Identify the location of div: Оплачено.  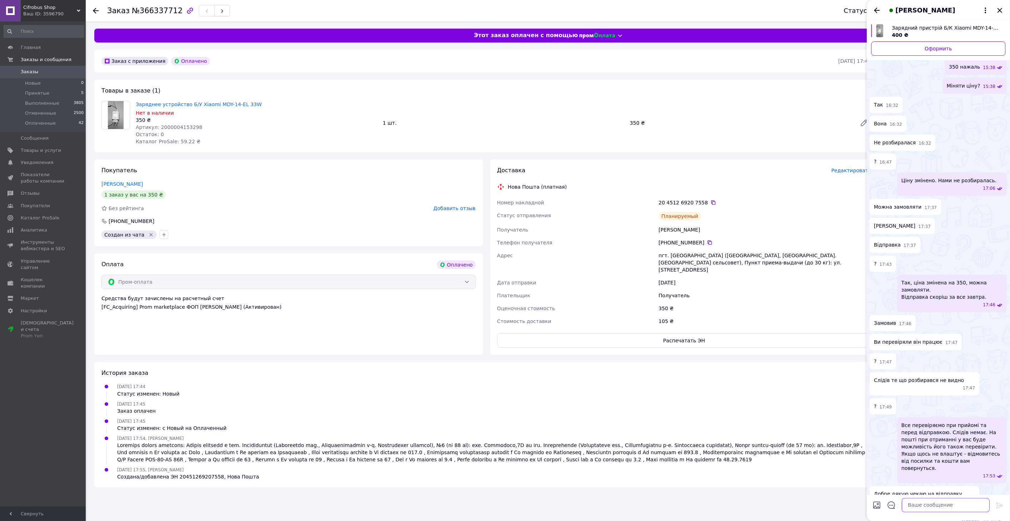
(190, 61).